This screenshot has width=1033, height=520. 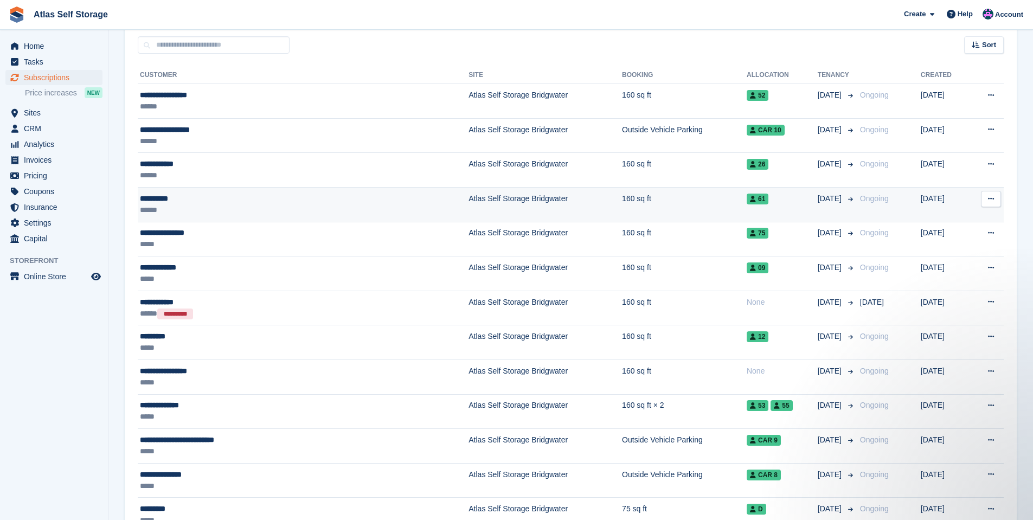 I want to click on span: Sites, so click(x=56, y=113).